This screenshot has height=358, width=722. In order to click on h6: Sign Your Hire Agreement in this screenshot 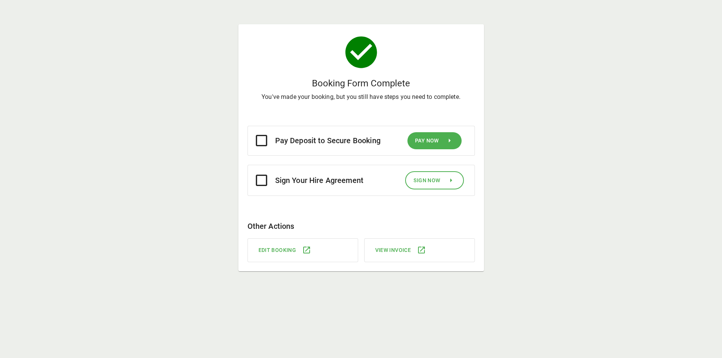, I will do `click(320, 180)`.